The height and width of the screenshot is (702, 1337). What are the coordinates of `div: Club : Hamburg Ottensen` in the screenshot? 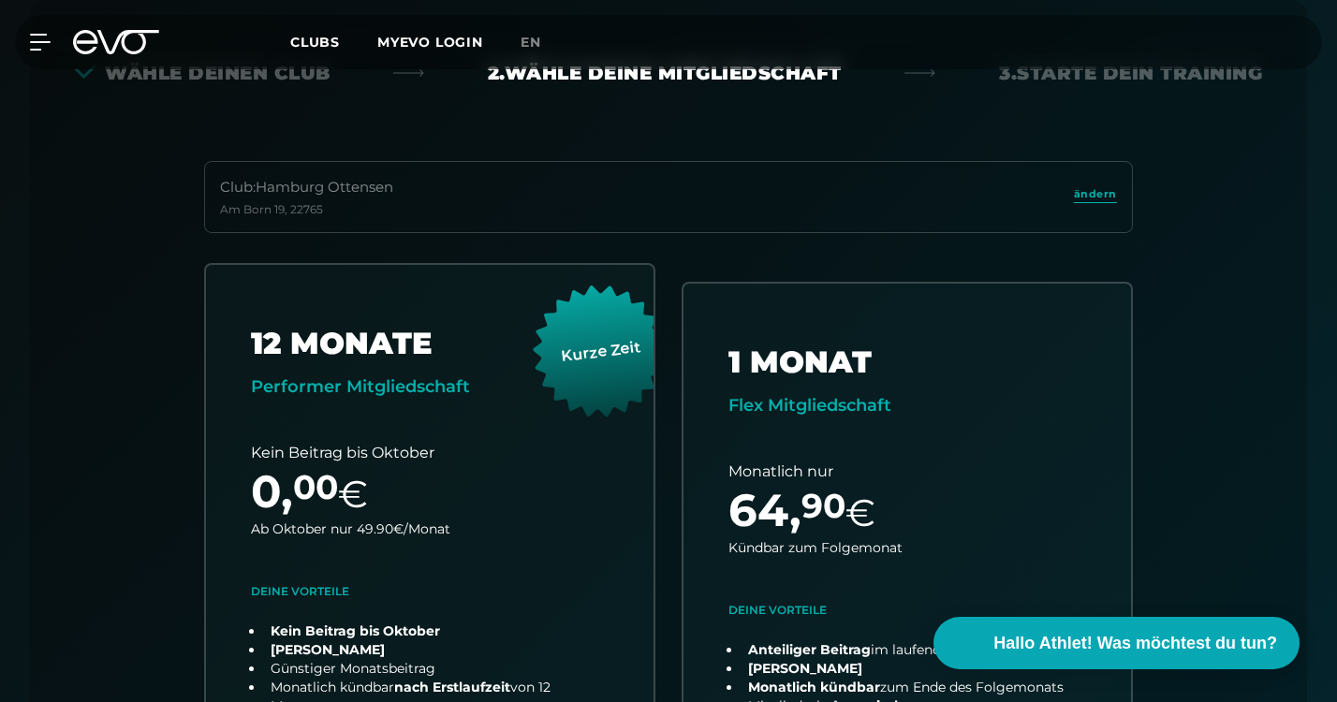 It's located at (306, 187).